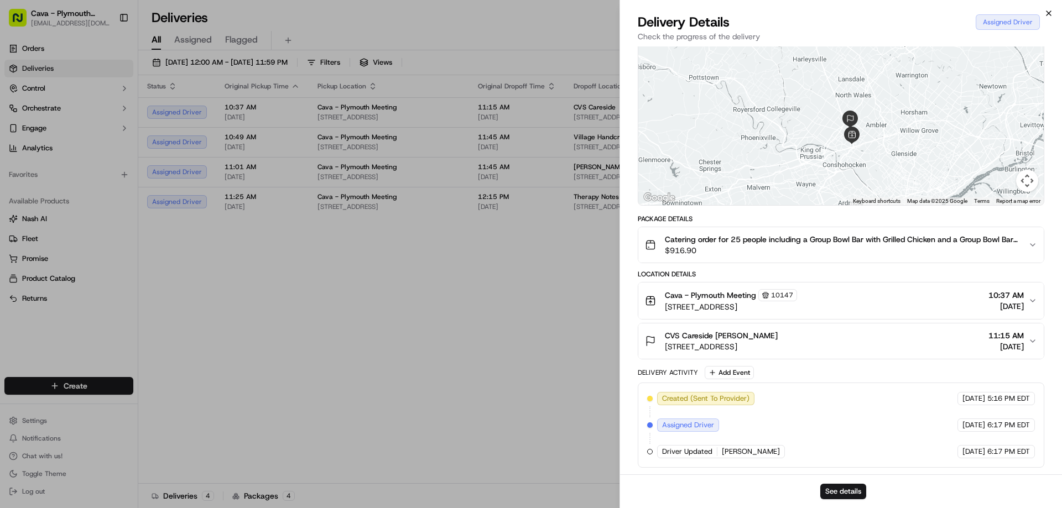  What do you see at coordinates (842, 239) in the screenshot?
I see `span: Catering order for 25 people including a Group Bowl Bar with Grilled Chicken and a Group Bowl Bar...` at bounding box center [842, 239].